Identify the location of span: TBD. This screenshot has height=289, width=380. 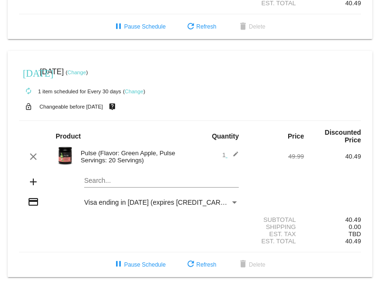
(355, 234).